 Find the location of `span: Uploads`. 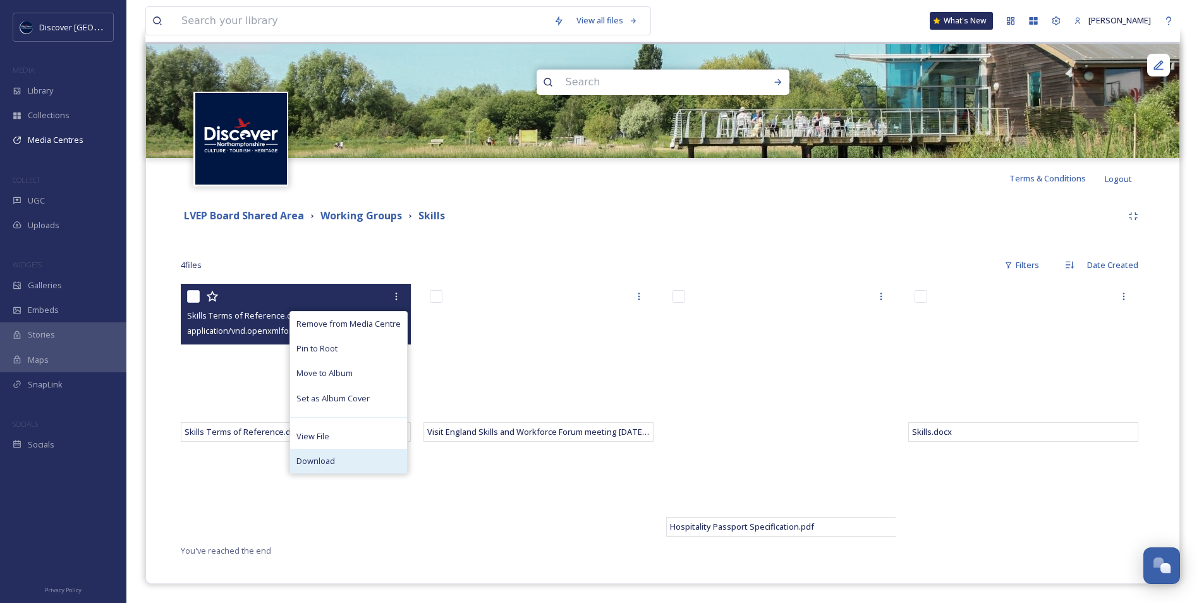

span: Uploads is located at coordinates (44, 225).